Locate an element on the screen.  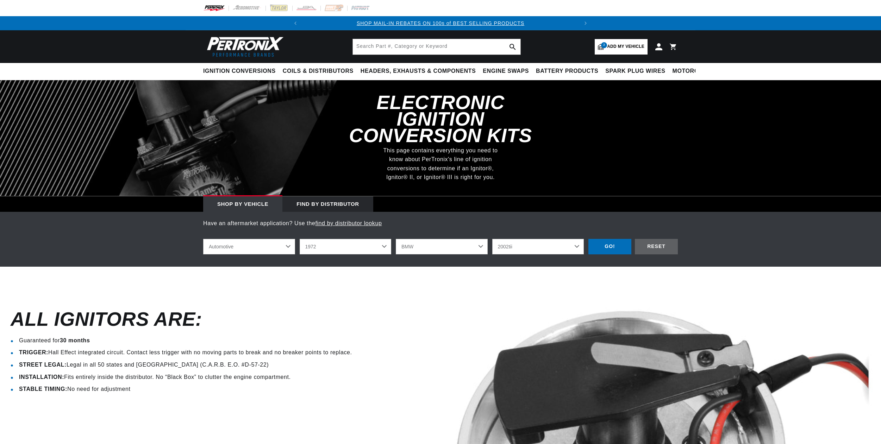
slideshow-component: Translation missing: en.sections.announcements.announcement_bar is located at coordinates (440, 23).